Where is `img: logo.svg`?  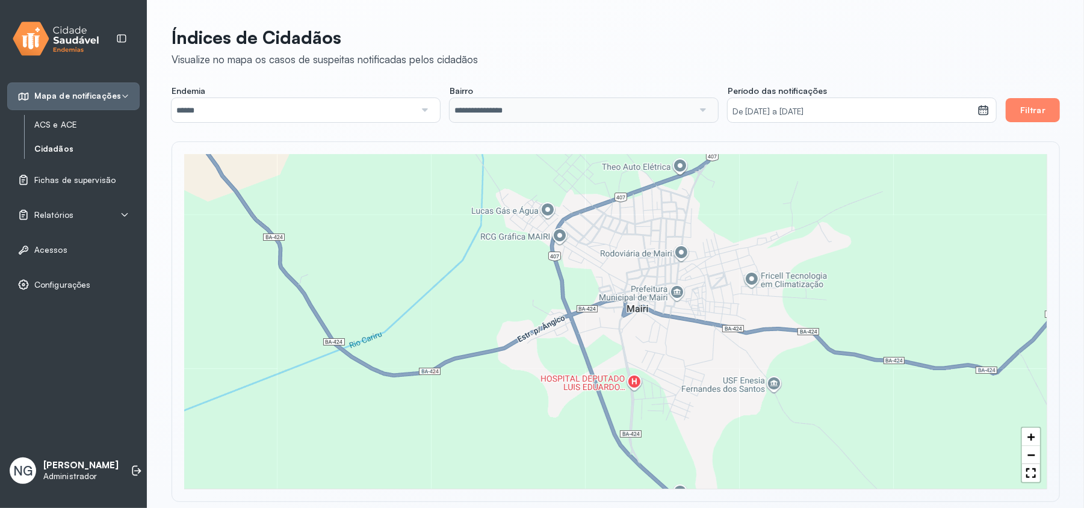 img: logo.svg is located at coordinates (56, 39).